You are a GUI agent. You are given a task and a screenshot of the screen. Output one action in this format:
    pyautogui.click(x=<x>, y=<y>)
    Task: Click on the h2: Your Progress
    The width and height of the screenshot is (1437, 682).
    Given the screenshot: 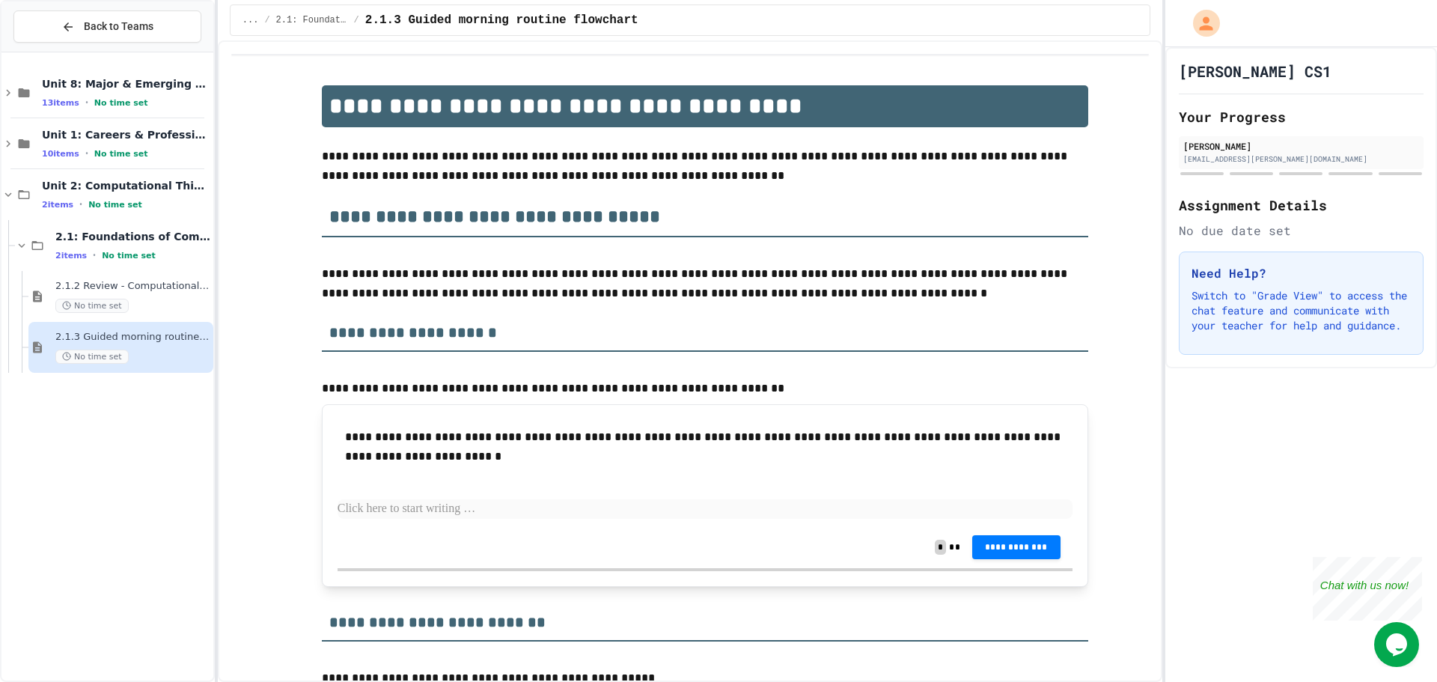 What is the action you would take?
    pyautogui.click(x=1301, y=117)
    